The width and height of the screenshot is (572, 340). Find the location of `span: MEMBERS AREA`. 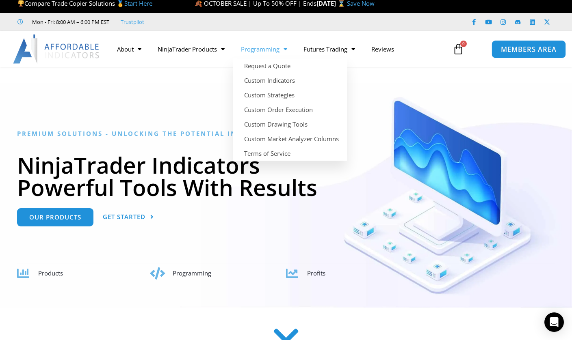

span: MEMBERS AREA is located at coordinates (528, 49).